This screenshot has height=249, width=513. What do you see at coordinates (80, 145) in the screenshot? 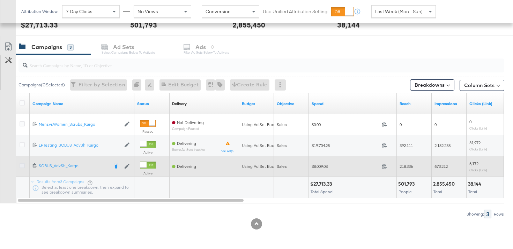
I see `a: LPTesting_SCBUS_AdvSh_Kargo` at bounding box center [80, 145].